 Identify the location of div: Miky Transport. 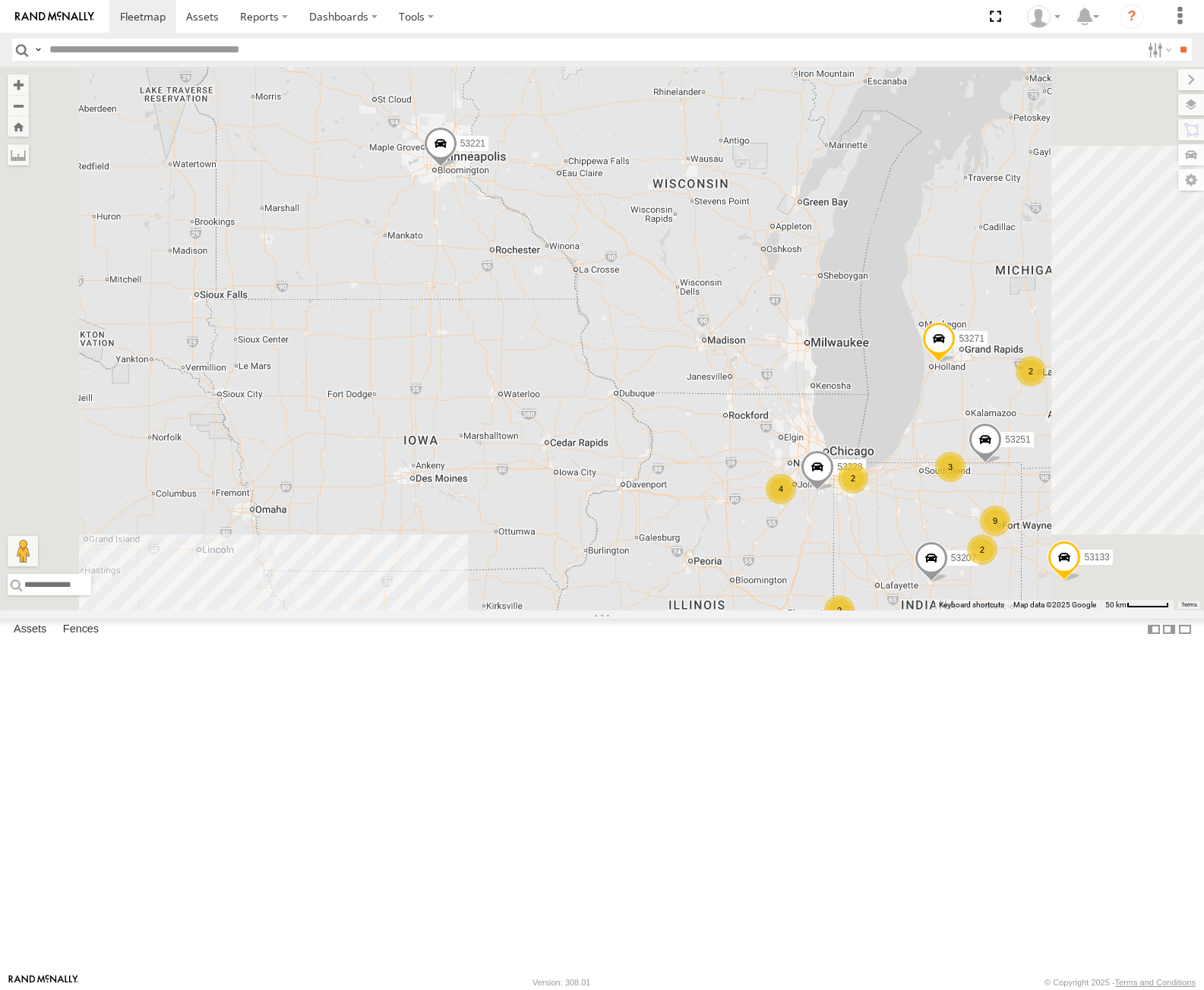
(1044, 17).